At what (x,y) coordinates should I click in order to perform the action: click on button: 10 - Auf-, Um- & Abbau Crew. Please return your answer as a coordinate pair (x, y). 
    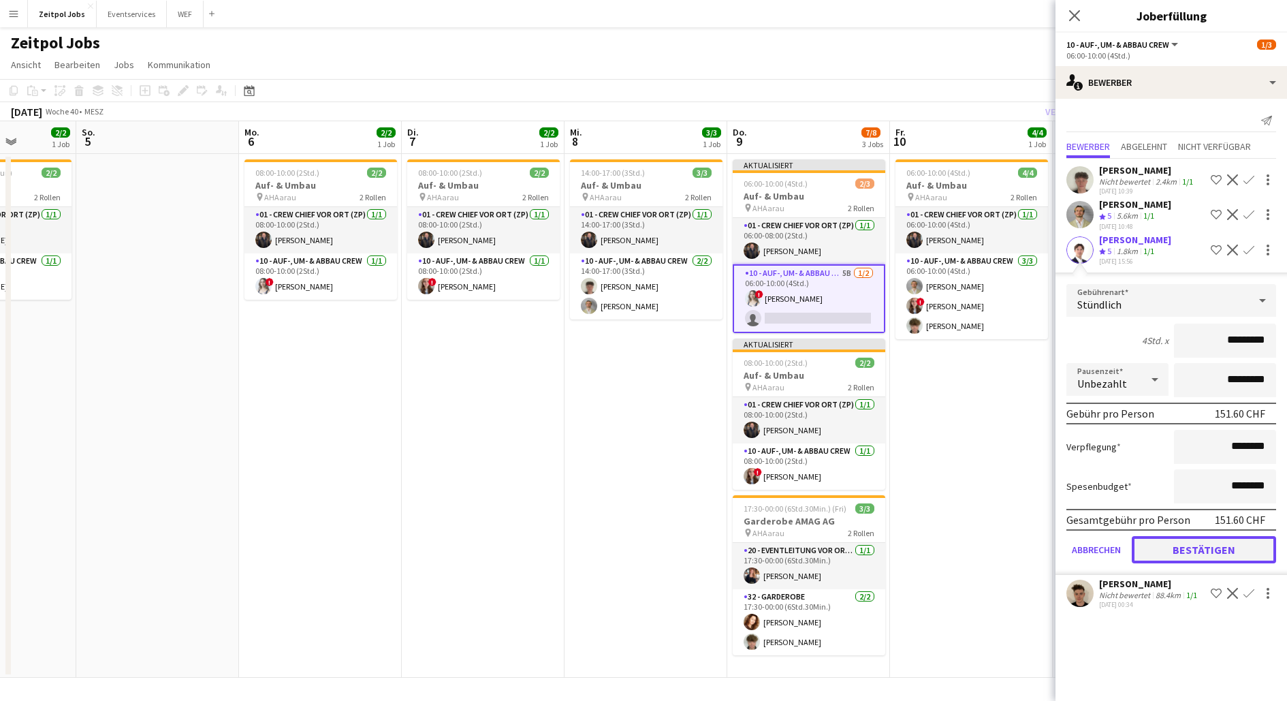
    Looking at the image, I should click on (1123, 44).